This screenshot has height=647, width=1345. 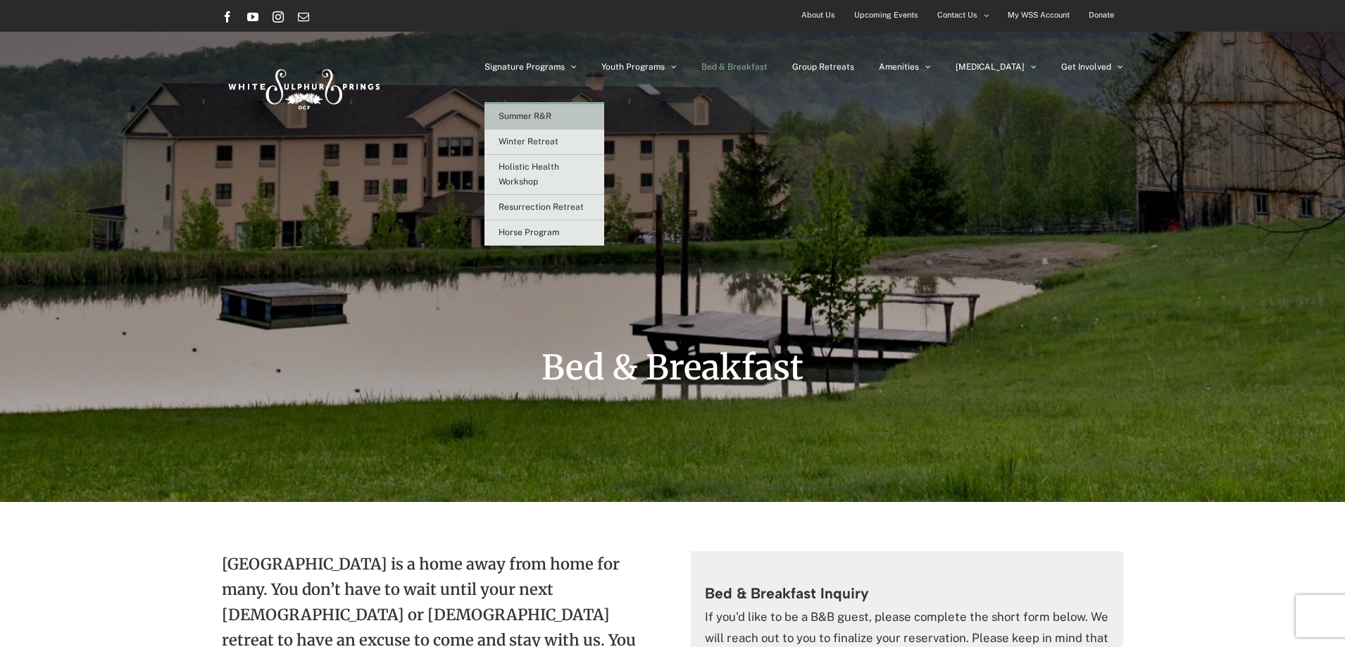 What do you see at coordinates (525, 67) in the screenshot?
I see `span: Signature Programs` at bounding box center [525, 67].